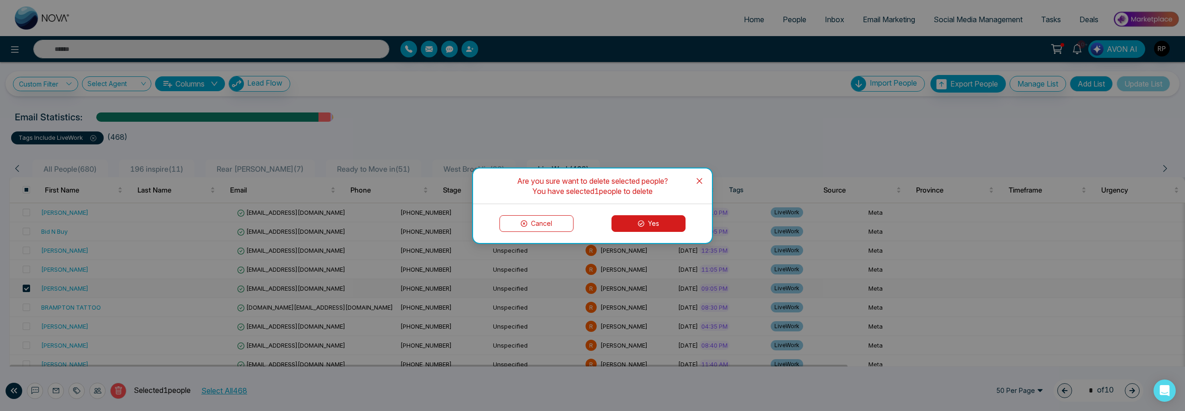  What do you see at coordinates (648, 224) in the screenshot?
I see `button: Yes` at bounding box center [648, 224].